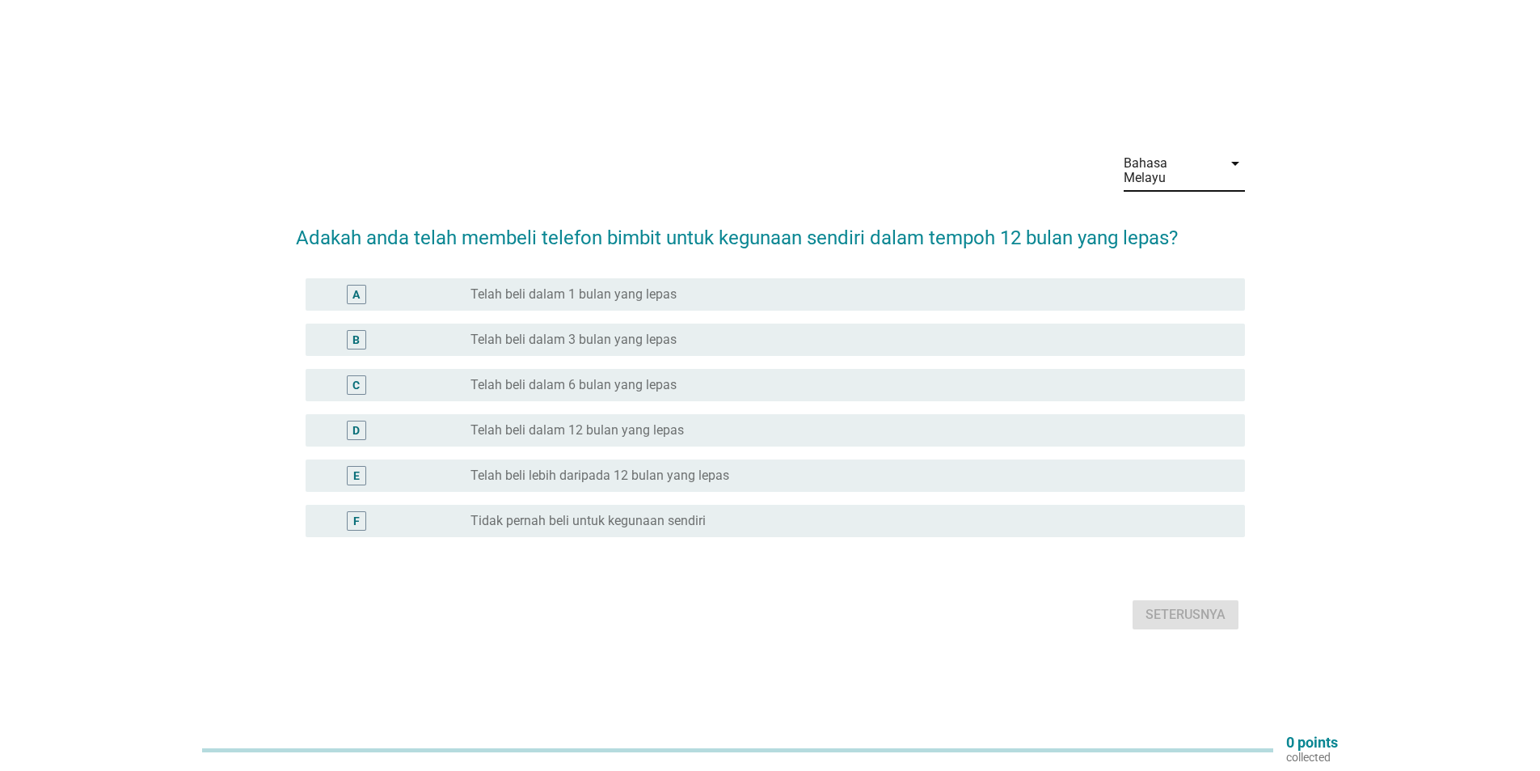  I want to click on div: D, so click(356, 429).